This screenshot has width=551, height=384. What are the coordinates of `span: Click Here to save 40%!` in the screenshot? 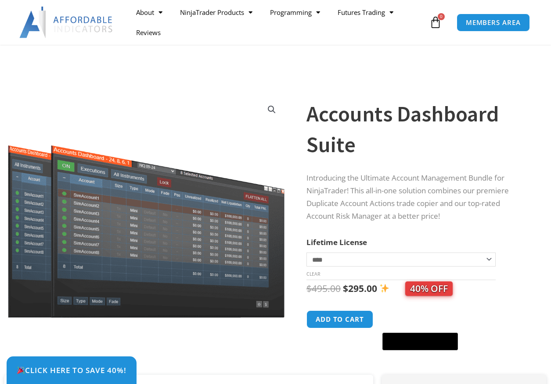 It's located at (72, 370).